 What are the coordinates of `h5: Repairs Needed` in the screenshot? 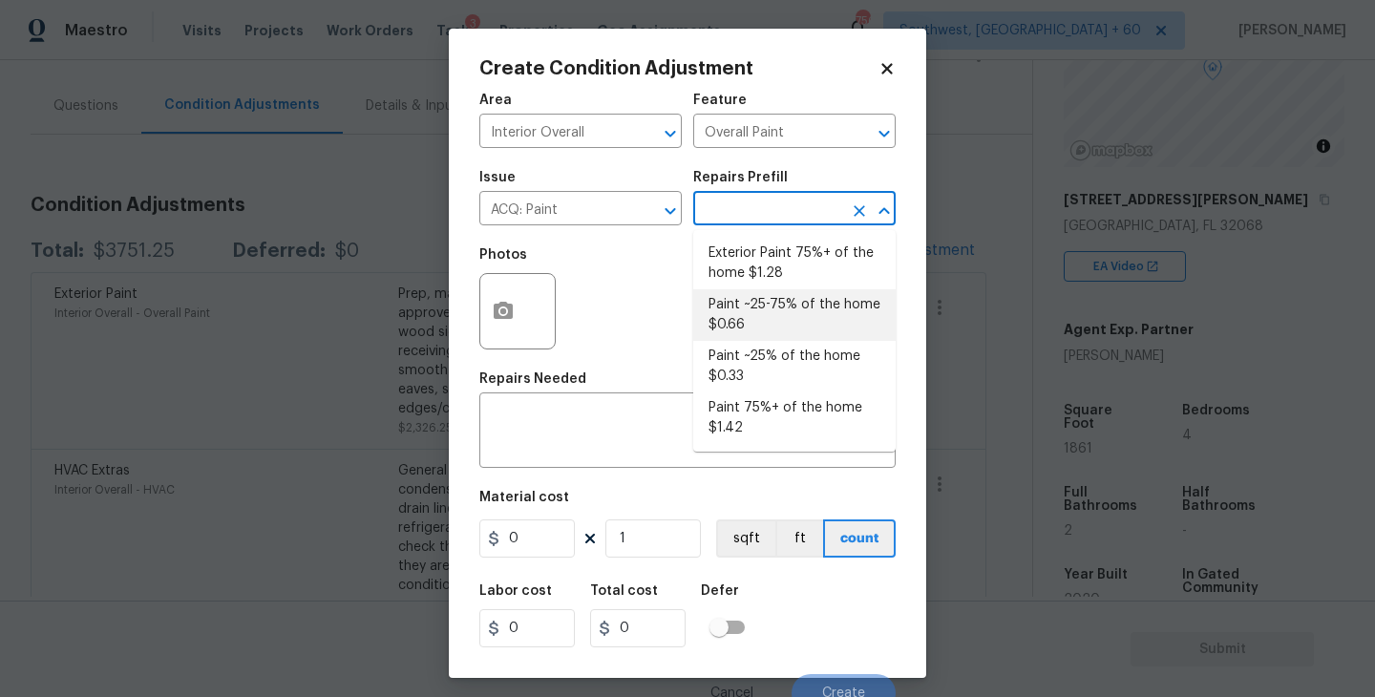 It's located at (533, 379).